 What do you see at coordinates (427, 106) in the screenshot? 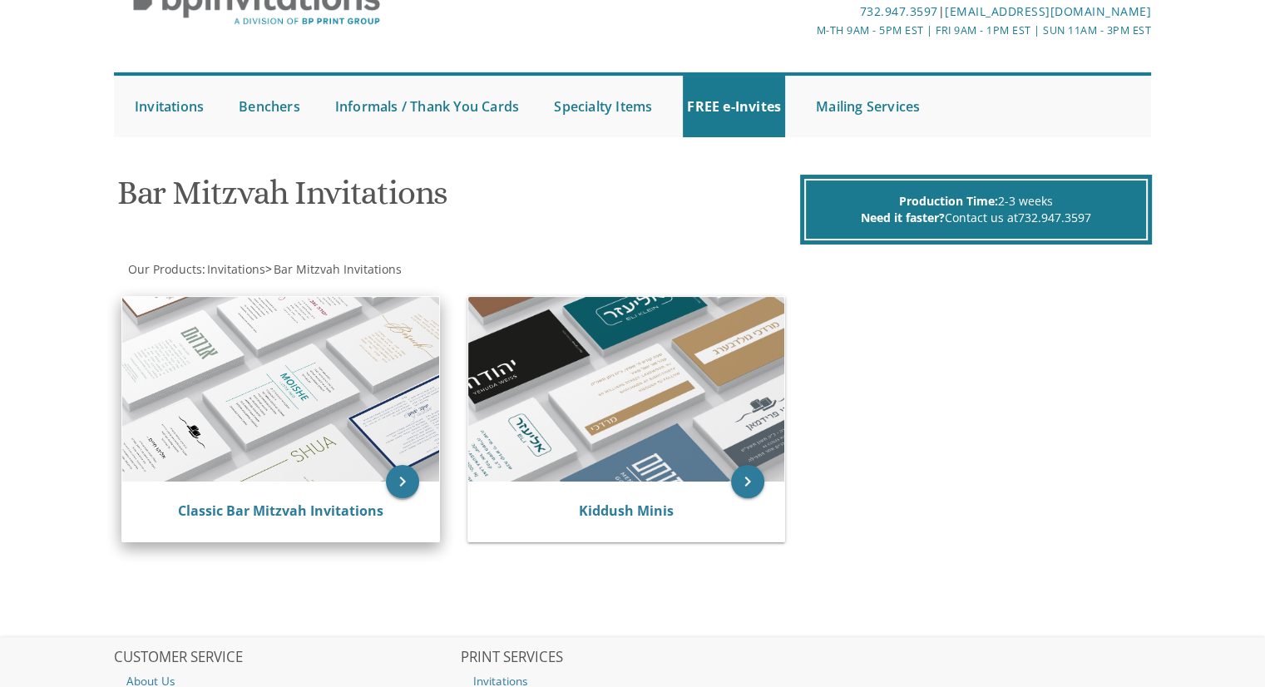
I see `a: Informals / Thank You Cards` at bounding box center [427, 106].